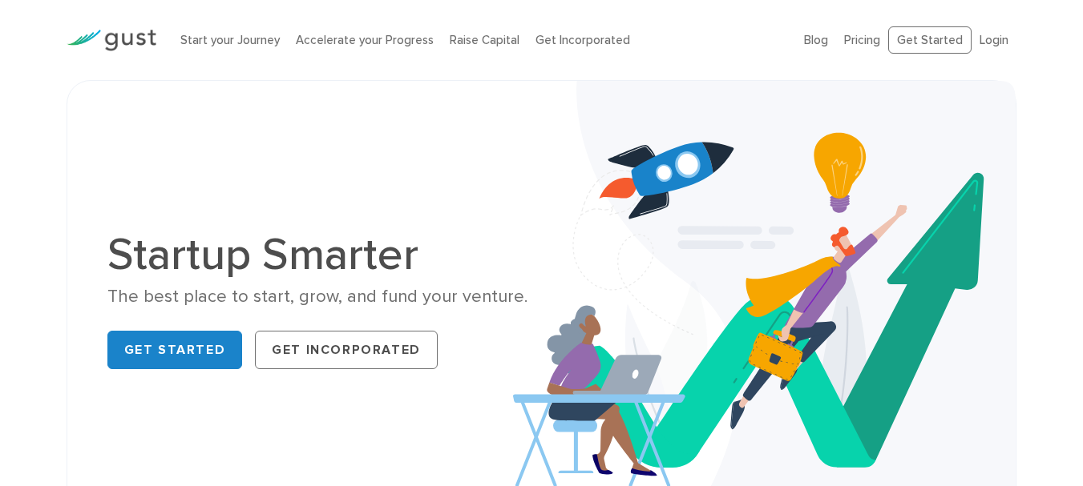  Describe the element at coordinates (862, 40) in the screenshot. I see `a: Pricing` at that location.